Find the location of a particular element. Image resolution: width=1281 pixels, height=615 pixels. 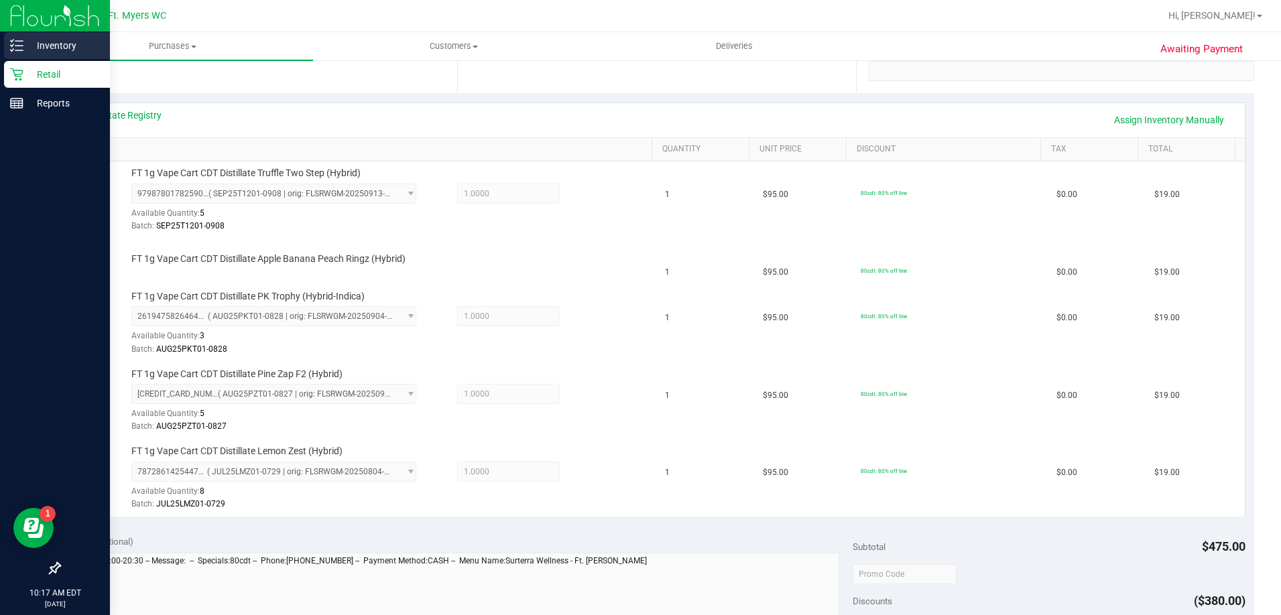

inline-svg: Retail is located at coordinates (17, 74).